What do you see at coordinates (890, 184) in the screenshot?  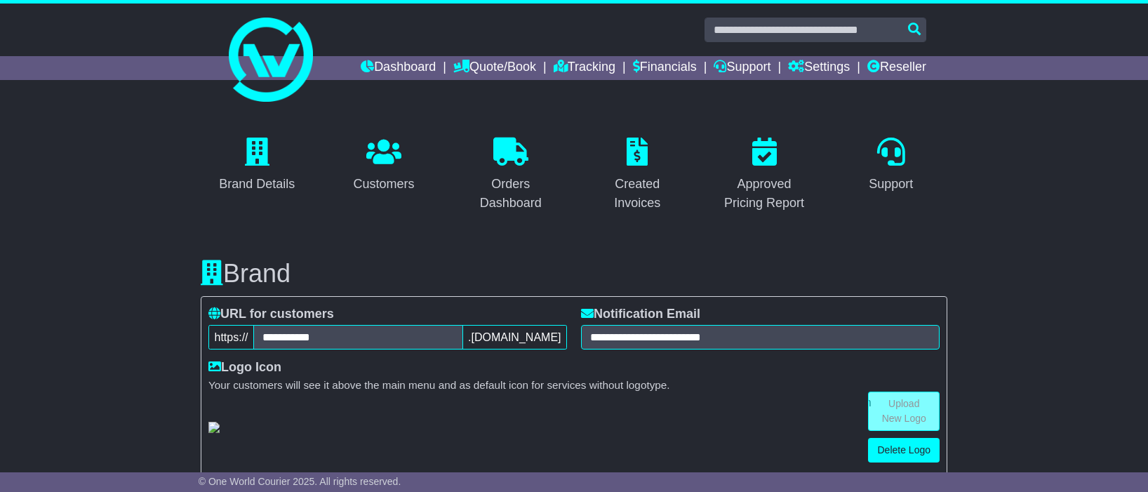 I see `div: Support` at bounding box center [890, 184].